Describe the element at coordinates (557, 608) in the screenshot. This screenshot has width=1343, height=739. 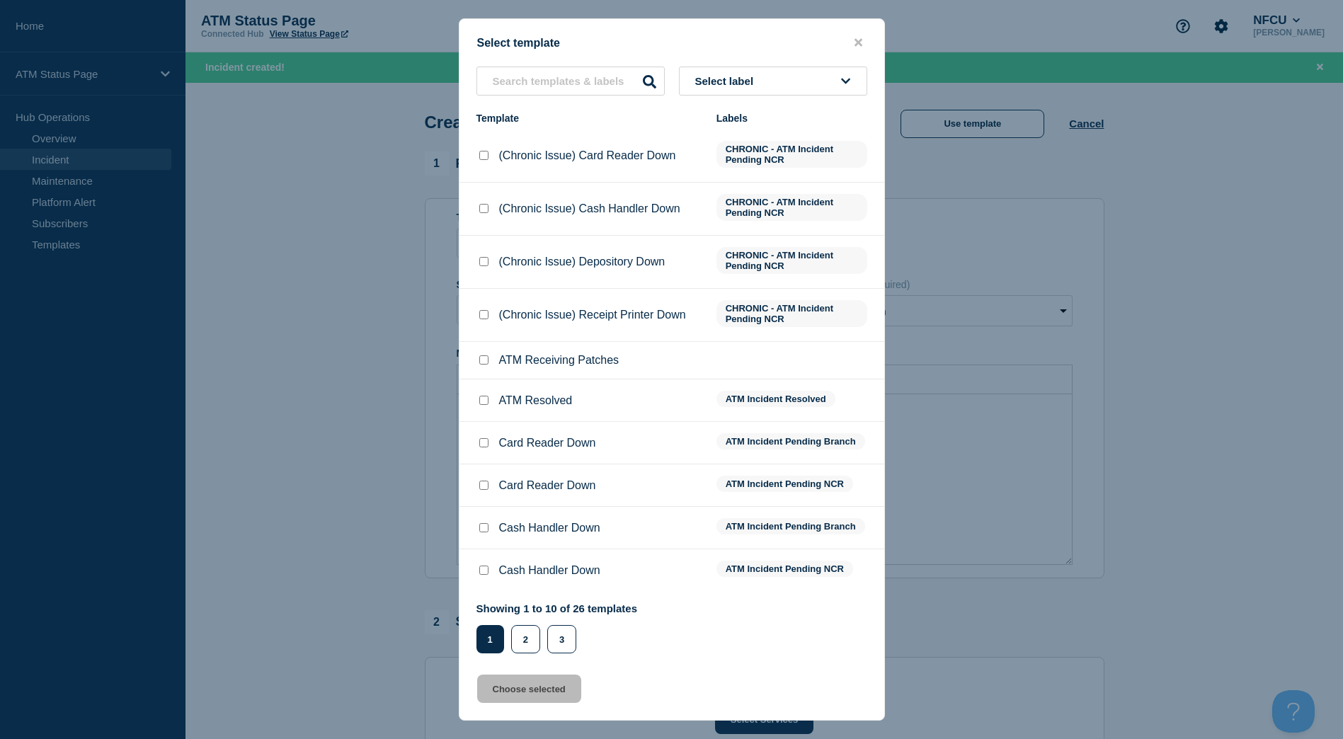
I see `p: Showing 1 to 10 of 26 templates` at that location.